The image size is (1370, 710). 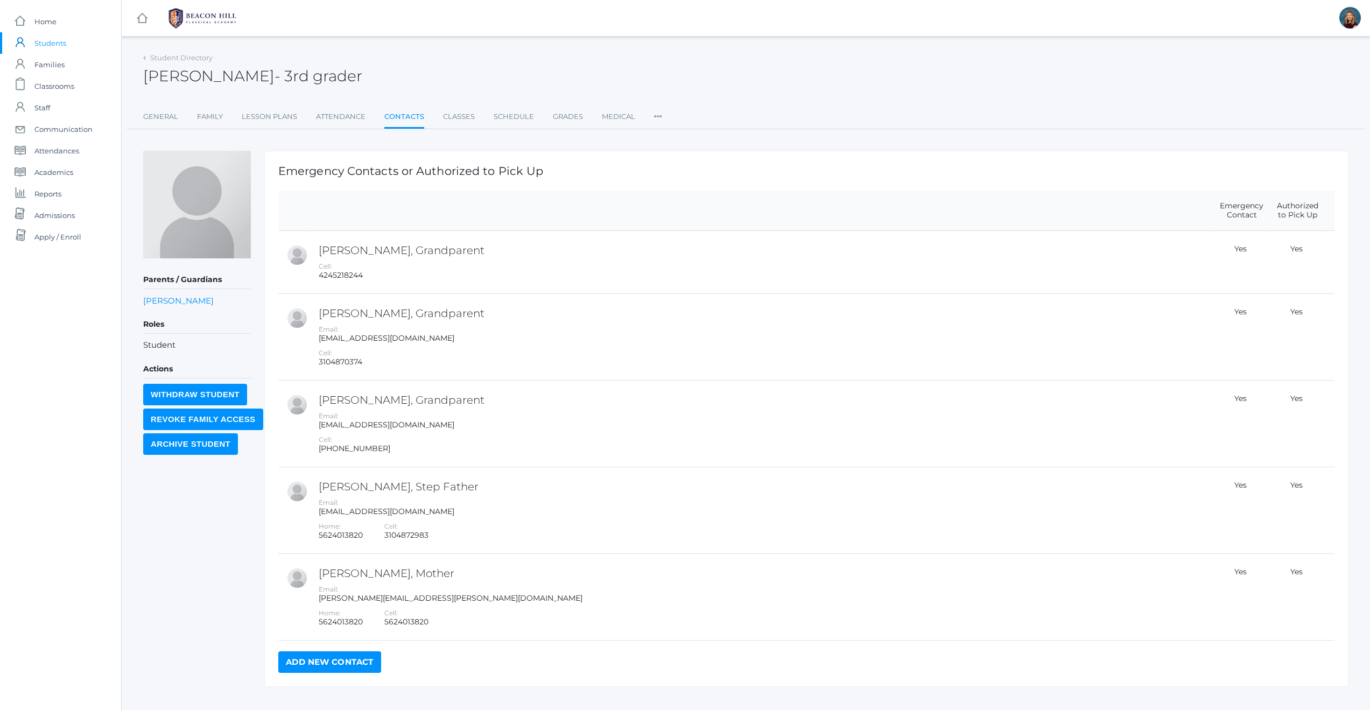 I want to click on span: Classrooms, so click(x=54, y=86).